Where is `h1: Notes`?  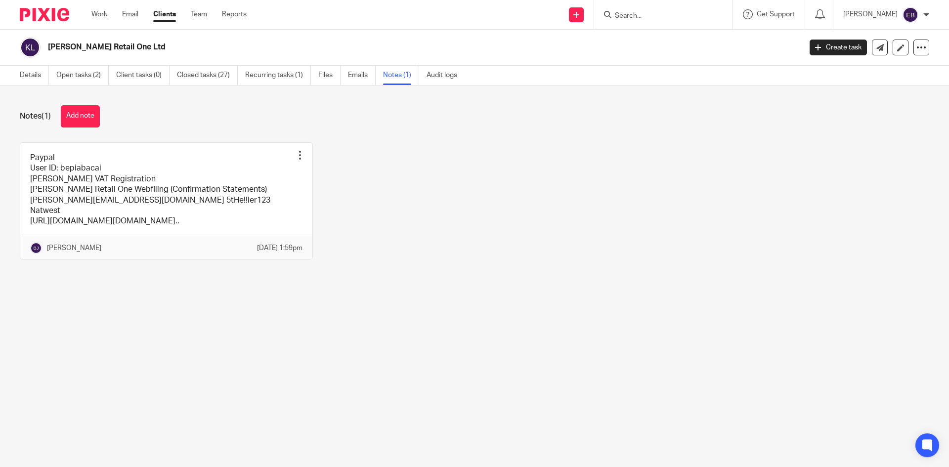
h1: Notes is located at coordinates (35, 116).